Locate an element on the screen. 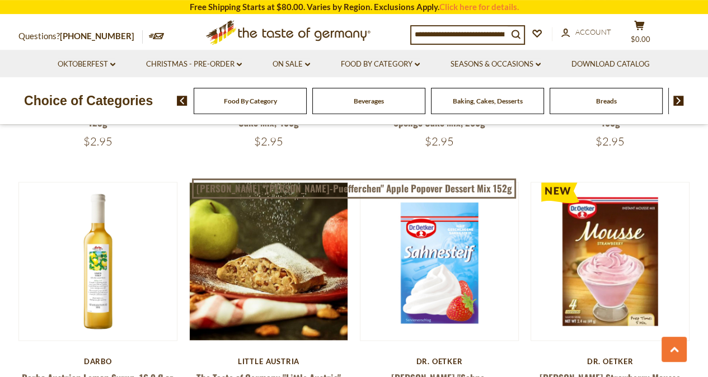  img: Dr. Oetker "Sahne-Steif is located at coordinates (440, 262).